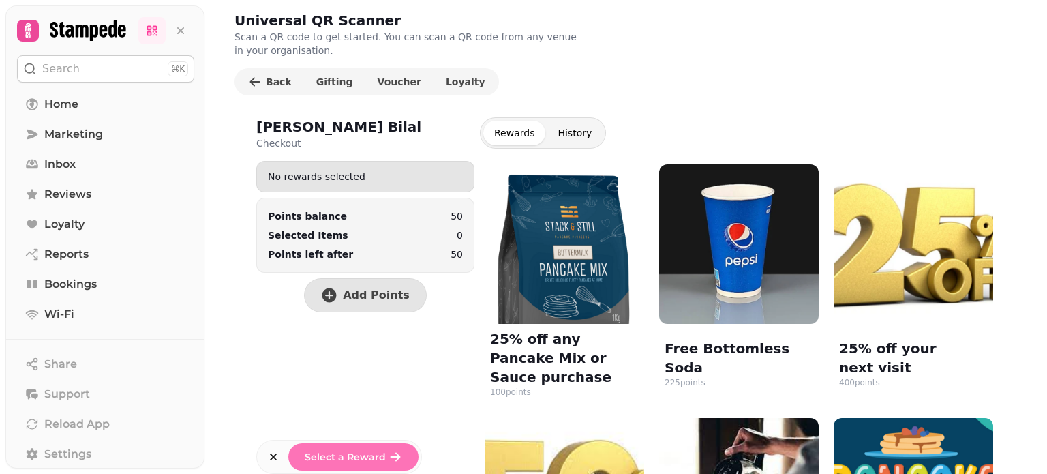 This screenshot has height=474, width=1047. Describe the element at coordinates (106, 134) in the screenshot. I see `a: Marketing` at that location.